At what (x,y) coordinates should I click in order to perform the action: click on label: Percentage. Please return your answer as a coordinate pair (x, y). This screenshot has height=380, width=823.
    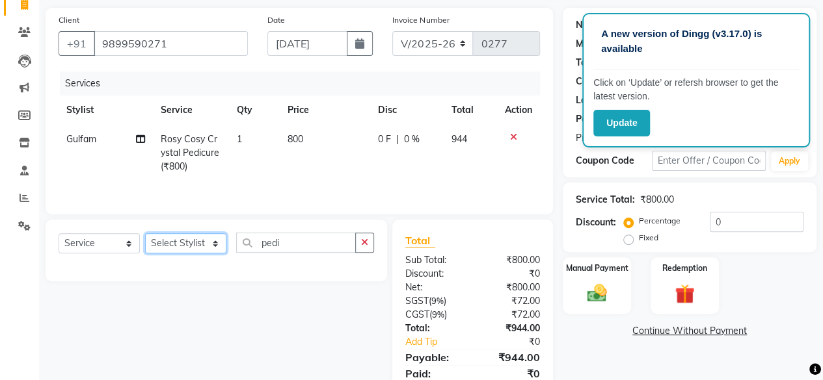
    Looking at the image, I should click on (660, 221).